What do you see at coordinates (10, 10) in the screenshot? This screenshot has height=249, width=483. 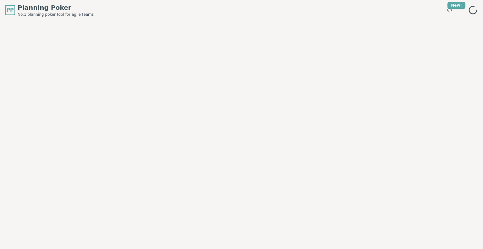 I see `span: PP` at bounding box center [10, 10].